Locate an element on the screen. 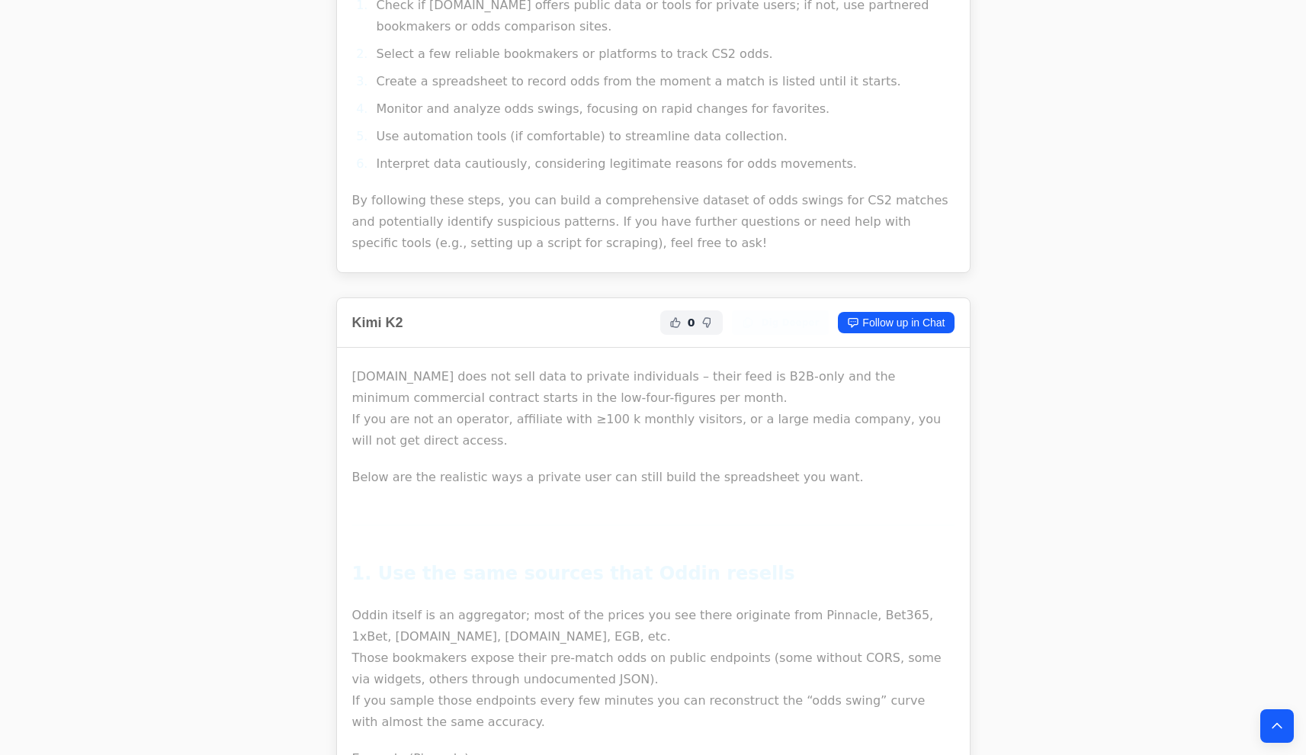 This screenshot has width=1306, height=755. li: Monitor and analyze odds swings, focusing on rapid changes for favorites. is located at coordinates (663, 109).